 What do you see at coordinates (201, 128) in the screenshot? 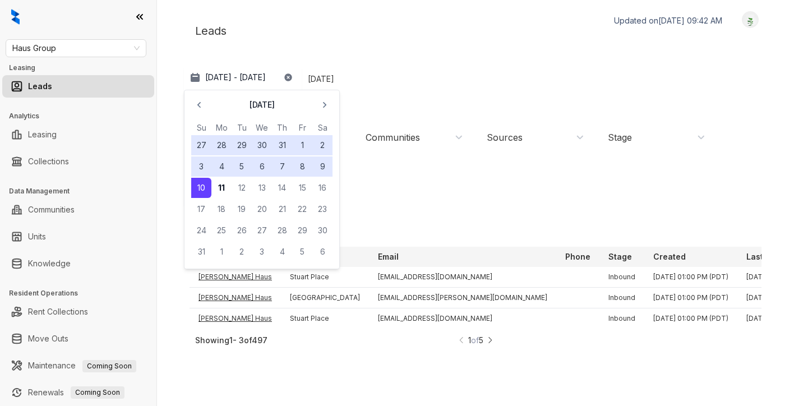
I see `th: Sunday` at bounding box center [201, 128].